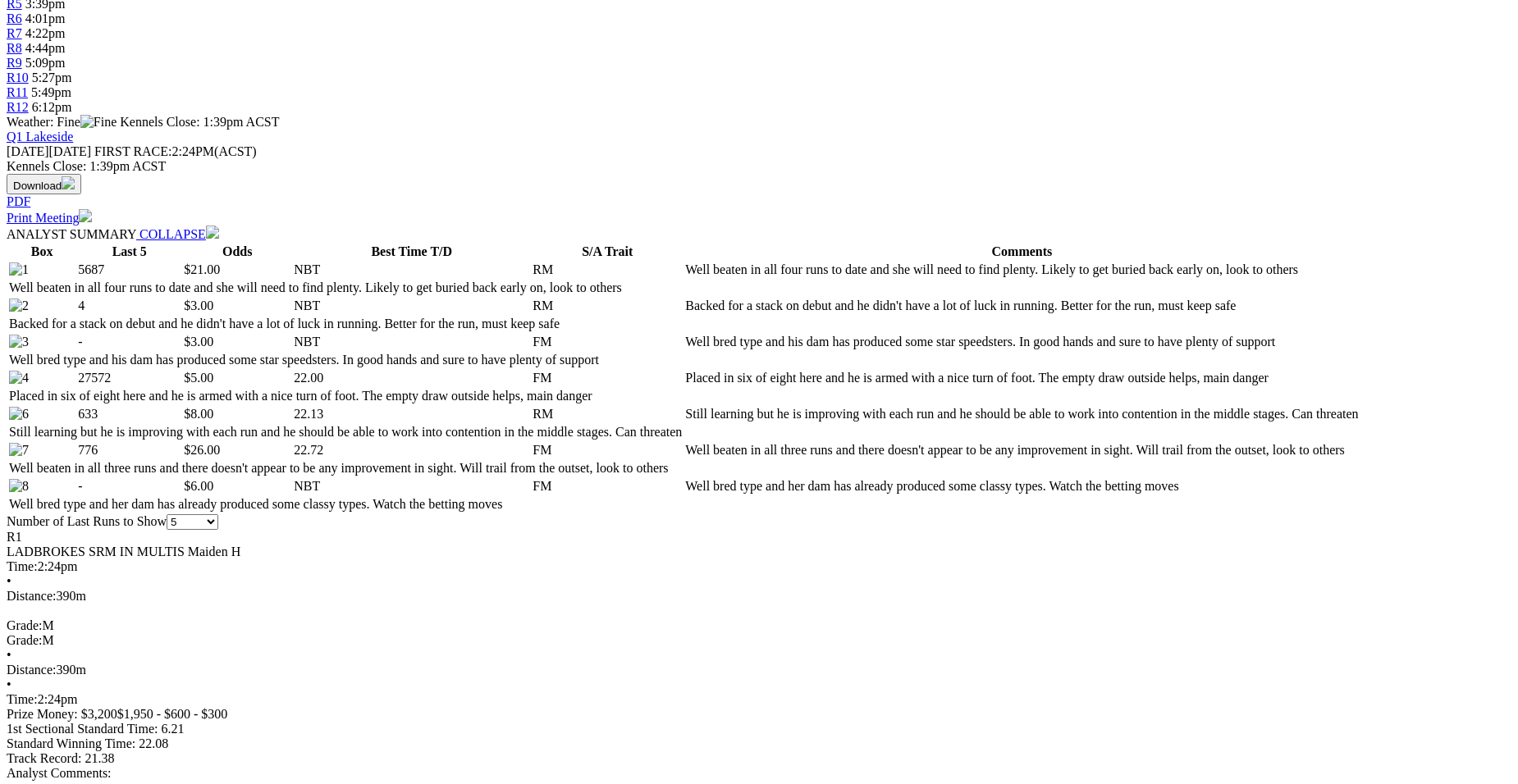  I want to click on img: chevron-down-white.svg, so click(212, 232).